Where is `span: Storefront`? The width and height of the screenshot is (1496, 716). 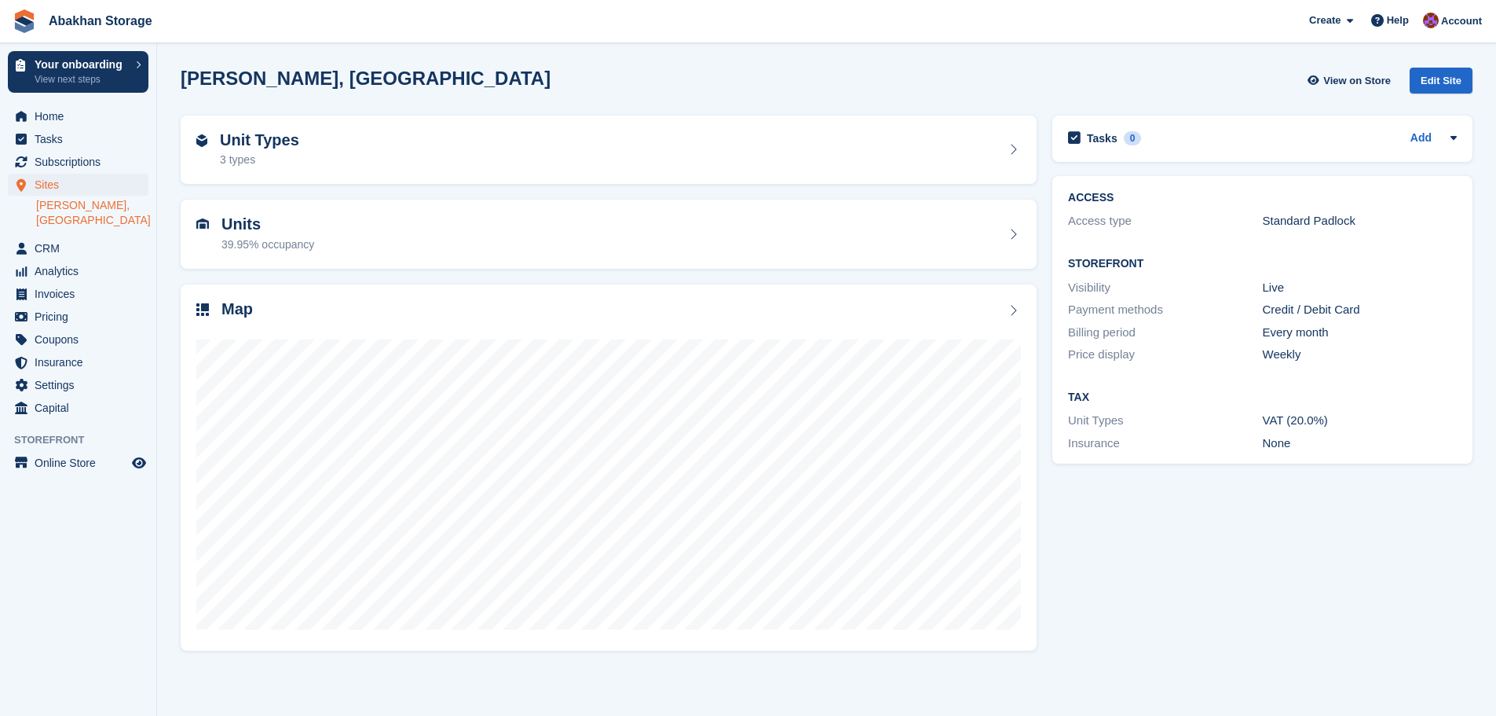
span: Storefront is located at coordinates (85, 440).